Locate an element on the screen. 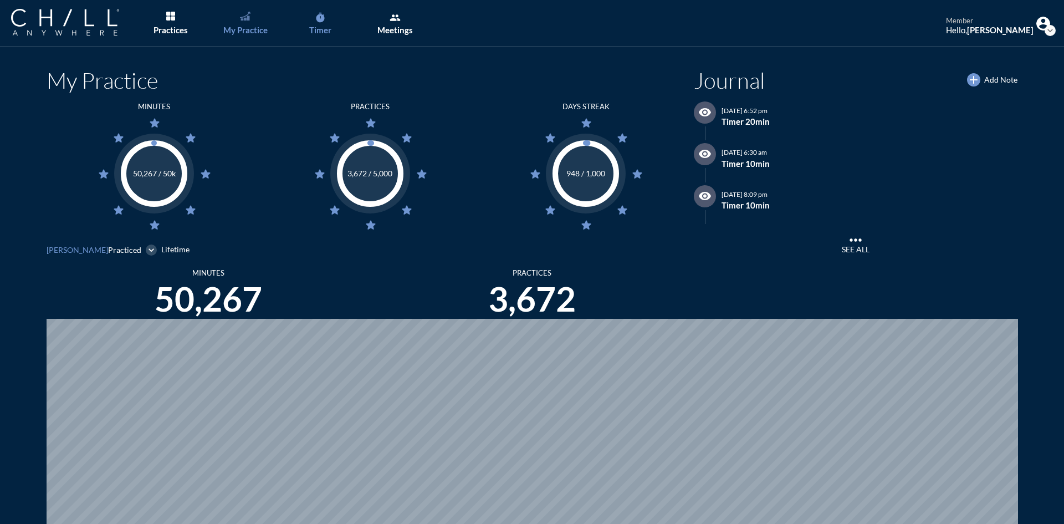 Image resolution: width=1064 pixels, height=524 pixels. div: Practices is located at coordinates (171, 30).